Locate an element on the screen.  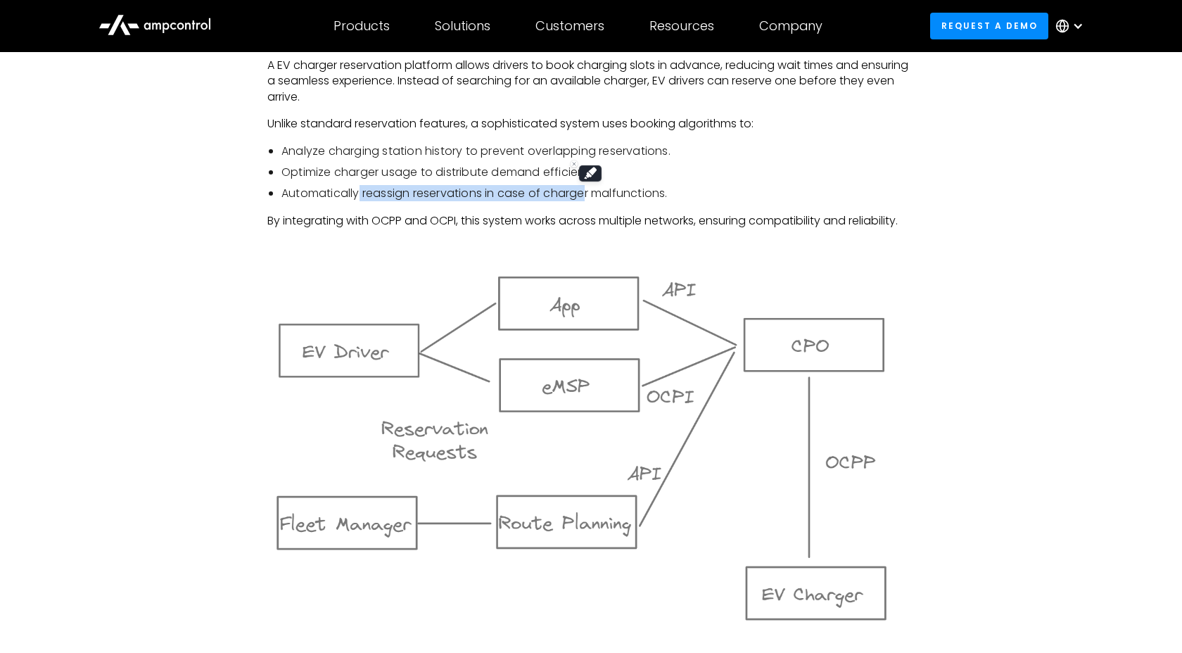
li: Analyze charging station history to prevent overlapping reservations. is located at coordinates (598, 151).